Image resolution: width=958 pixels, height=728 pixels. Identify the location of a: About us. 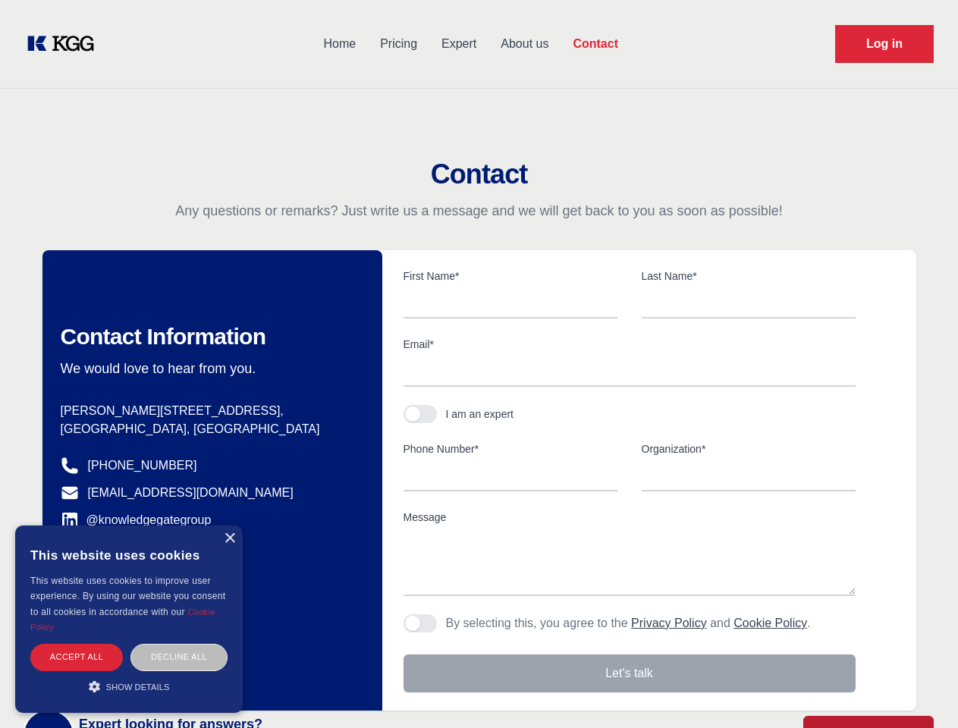
(524, 44).